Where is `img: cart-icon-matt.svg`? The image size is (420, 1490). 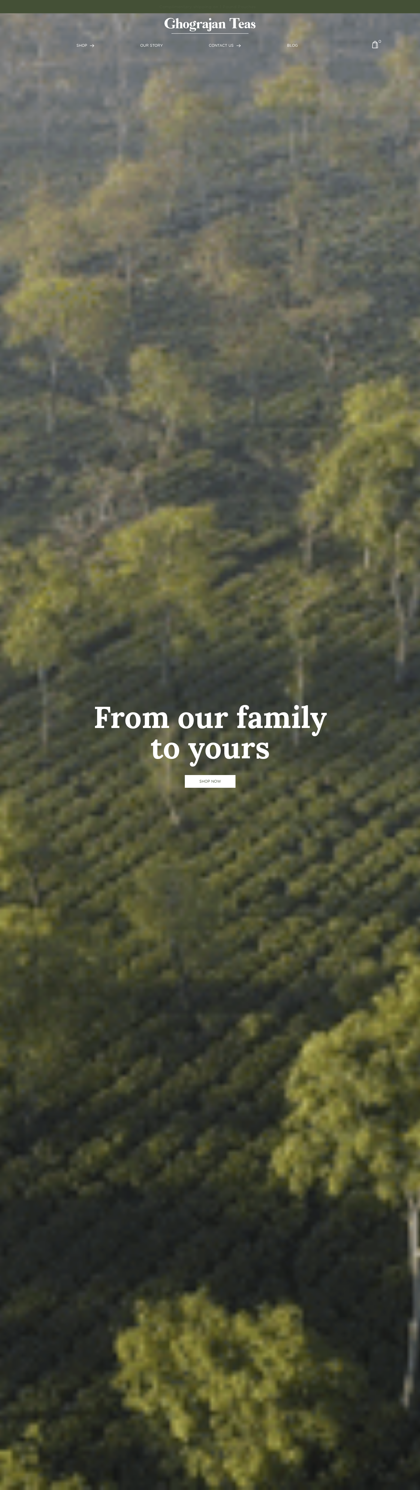 img: cart-icon-matt.svg is located at coordinates (375, 47).